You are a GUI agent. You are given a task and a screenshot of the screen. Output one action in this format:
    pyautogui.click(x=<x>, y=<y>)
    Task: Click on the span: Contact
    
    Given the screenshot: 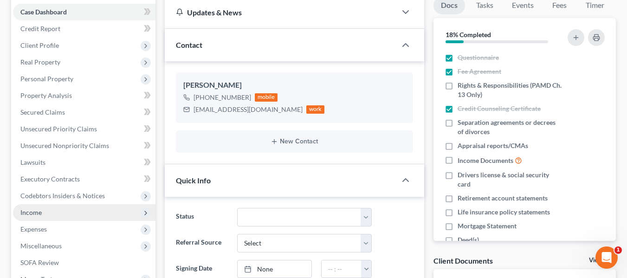 What is the action you would take?
    pyautogui.click(x=189, y=45)
    